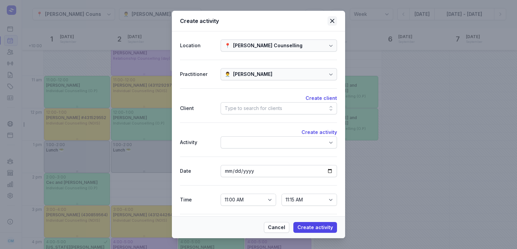 The image size is (517, 249). What do you see at coordinates (197, 74) in the screenshot?
I see `div: Practitioner` at bounding box center [197, 74].